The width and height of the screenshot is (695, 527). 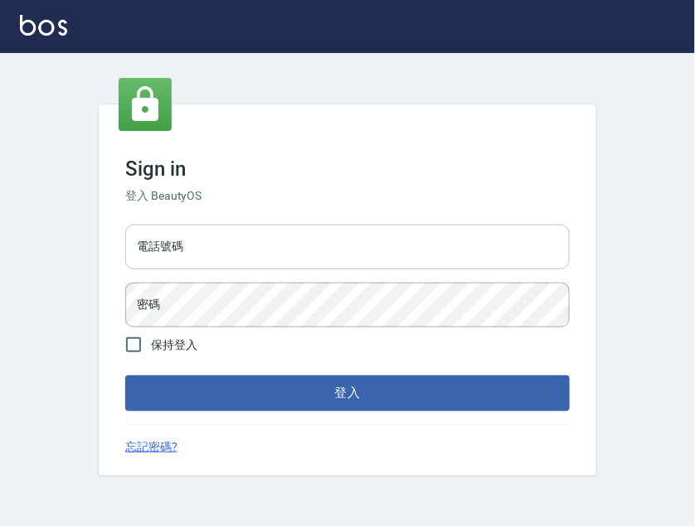 What do you see at coordinates (347, 169) in the screenshot?
I see `h3: Sign in` at bounding box center [347, 169].